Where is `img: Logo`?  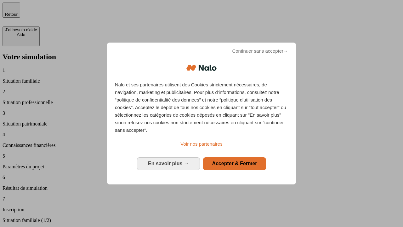
img: Logo is located at coordinates (202, 68).